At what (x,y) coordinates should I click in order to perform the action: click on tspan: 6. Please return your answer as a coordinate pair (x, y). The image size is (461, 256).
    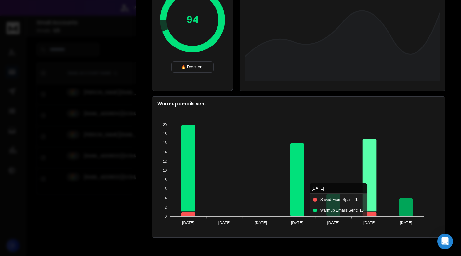
    Looking at the image, I should click on (166, 189).